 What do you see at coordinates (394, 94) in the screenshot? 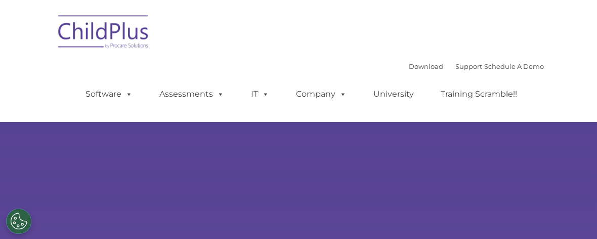
I see `a: University` at bounding box center [394, 94].